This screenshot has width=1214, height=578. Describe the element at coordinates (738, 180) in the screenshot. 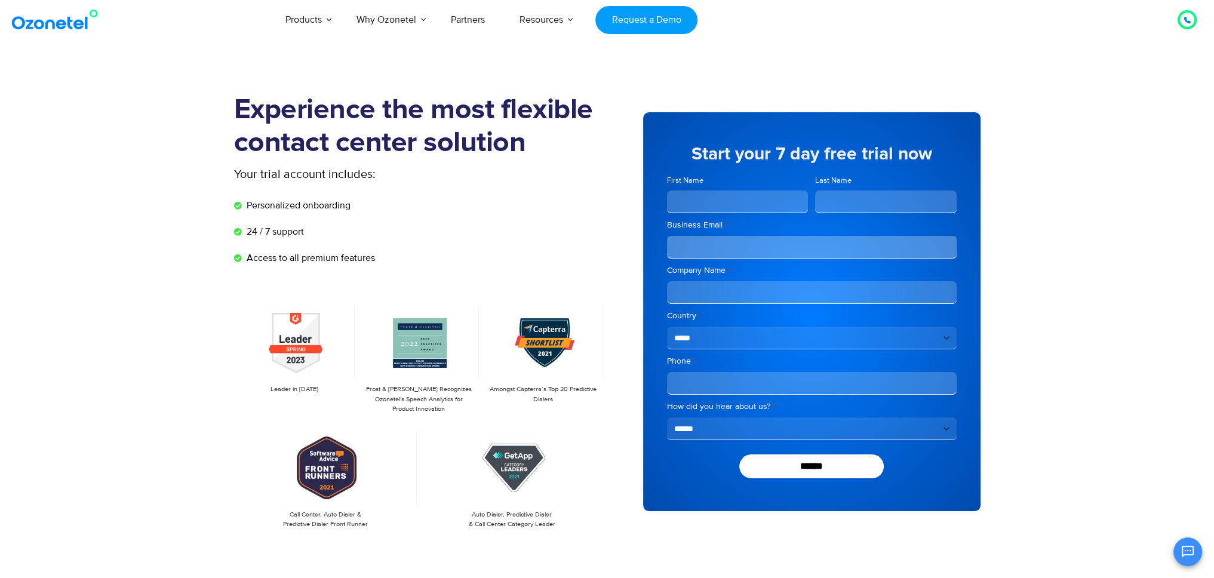

I see `label: First Name` at that location.